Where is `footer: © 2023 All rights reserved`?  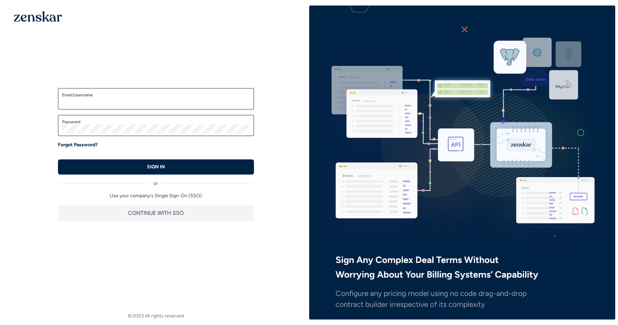
footer: © 2023 All rights reserved is located at coordinates (156, 317).